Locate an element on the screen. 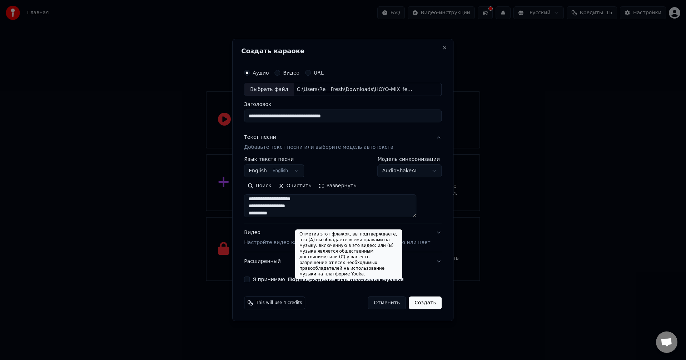 The height and width of the screenshot is (360, 686). button: Отменить is located at coordinates (387, 303).